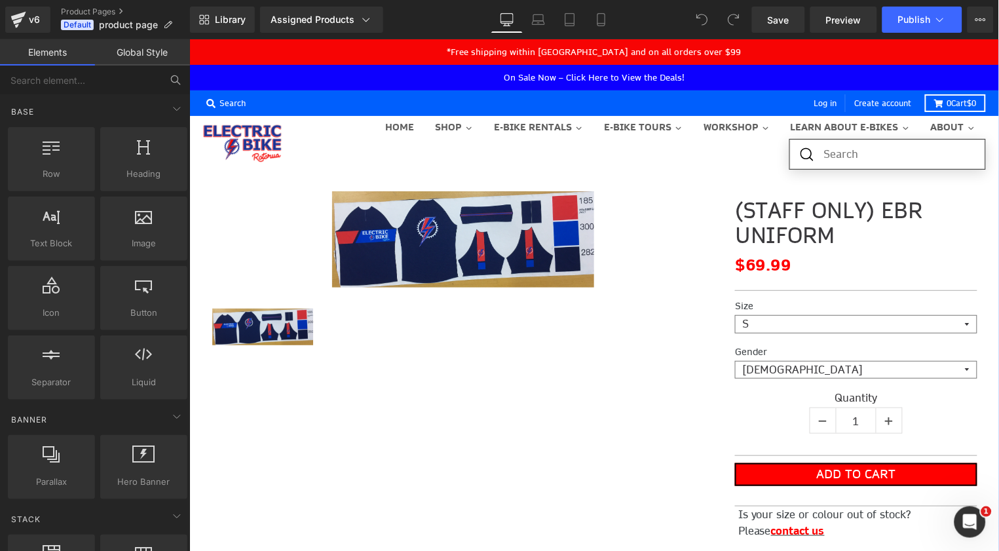 This screenshot has width=999, height=551. What do you see at coordinates (667, 435) in the screenshot?
I see `button: ADD TO CART` at bounding box center [667, 435].